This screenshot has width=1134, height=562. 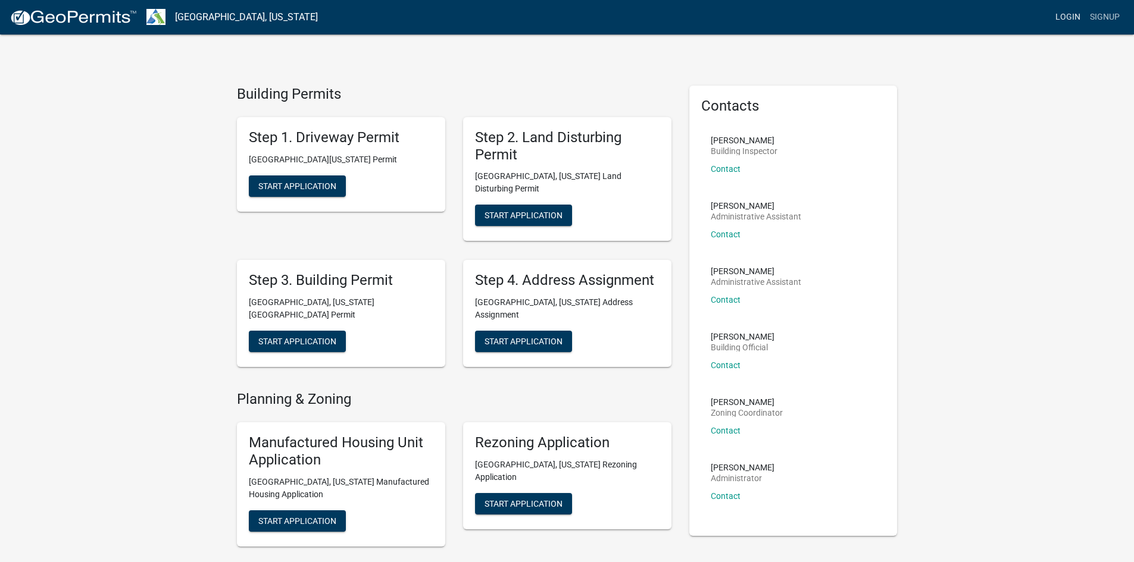 What do you see at coordinates (746, 413) in the screenshot?
I see `p: Zoning Coordinator` at bounding box center [746, 413].